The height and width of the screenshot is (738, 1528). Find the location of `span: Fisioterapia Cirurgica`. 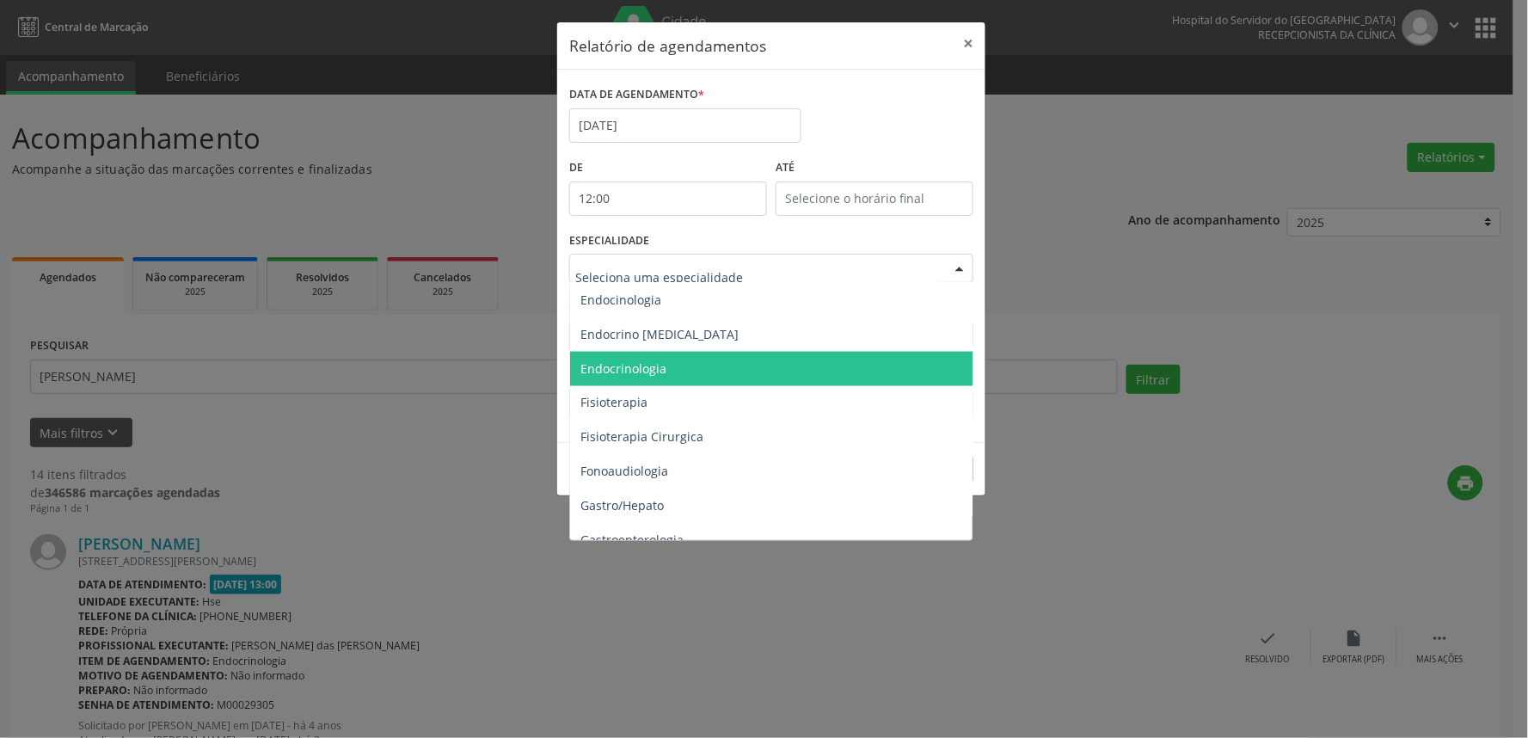

span: Fisioterapia Cirurgica is located at coordinates (642, 437).